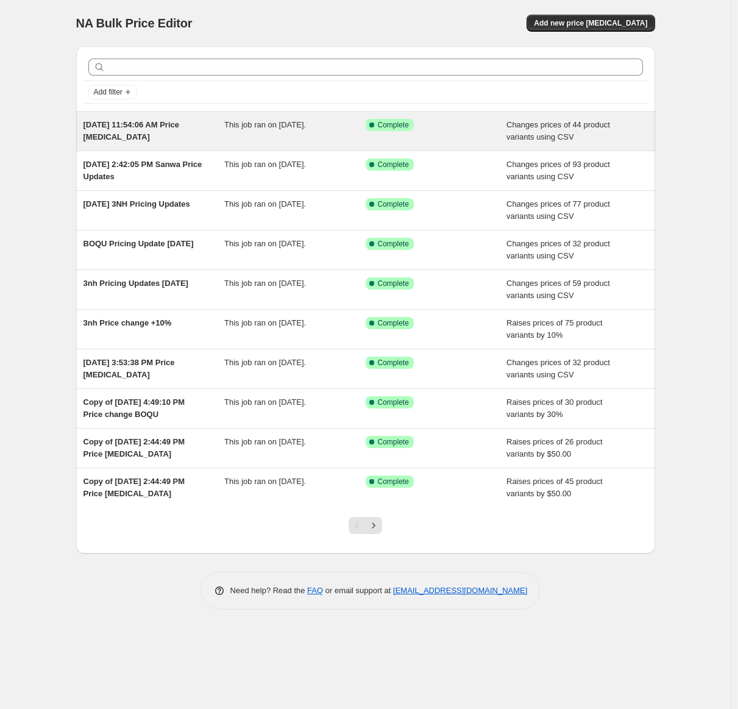  Describe the element at coordinates (127, 322) in the screenshot. I see `span: 3nh Price change +10%` at that location.